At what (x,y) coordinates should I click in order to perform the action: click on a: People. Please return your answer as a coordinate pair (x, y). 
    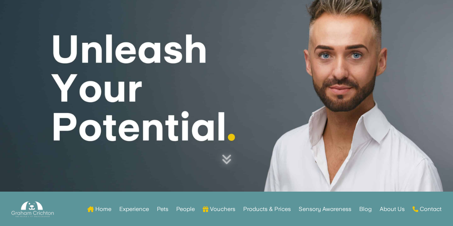
    Looking at the image, I should click on (185, 209).